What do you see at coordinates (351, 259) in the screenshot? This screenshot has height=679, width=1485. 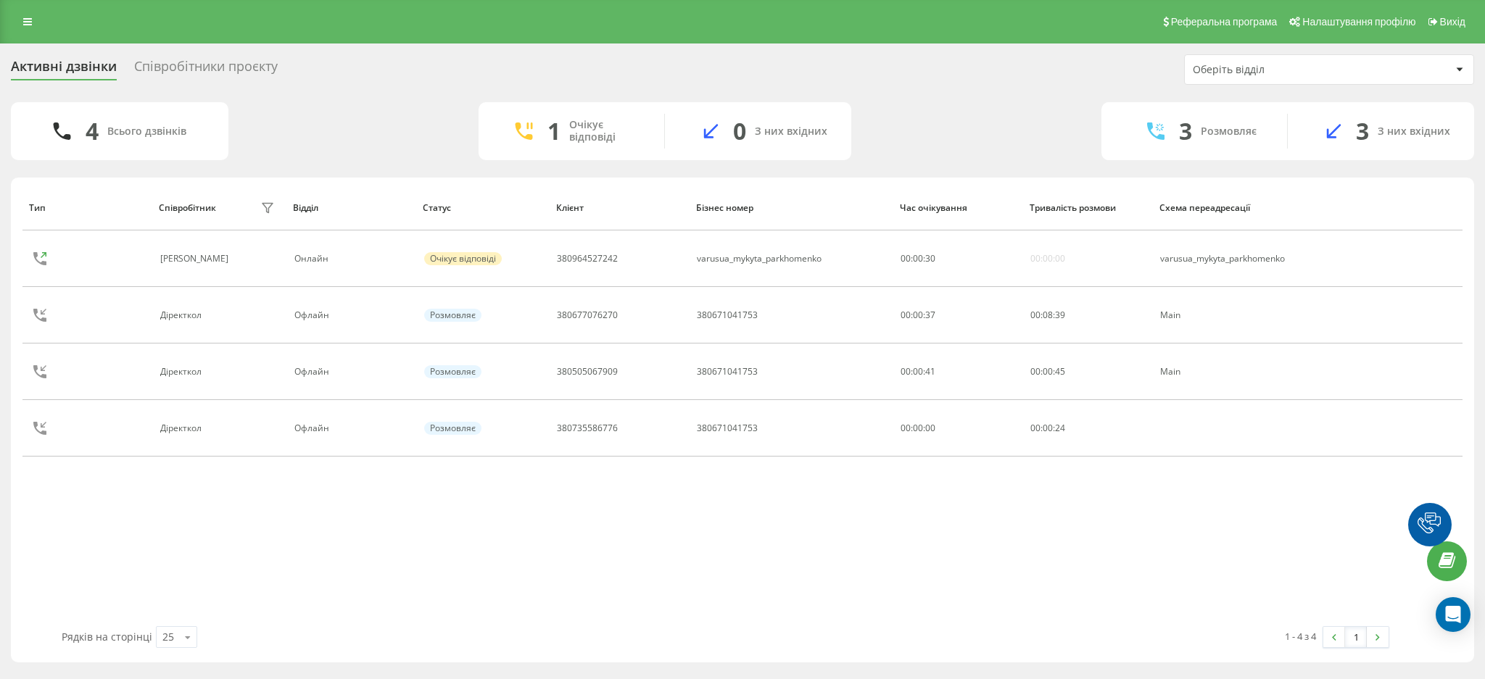 I see `div: Онлайн` at bounding box center [351, 259].